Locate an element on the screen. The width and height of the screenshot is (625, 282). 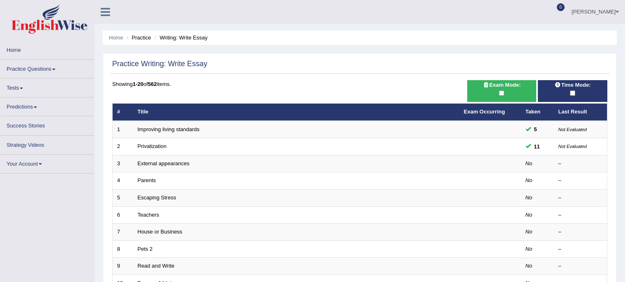
a: Read and Write is located at coordinates (156, 265).